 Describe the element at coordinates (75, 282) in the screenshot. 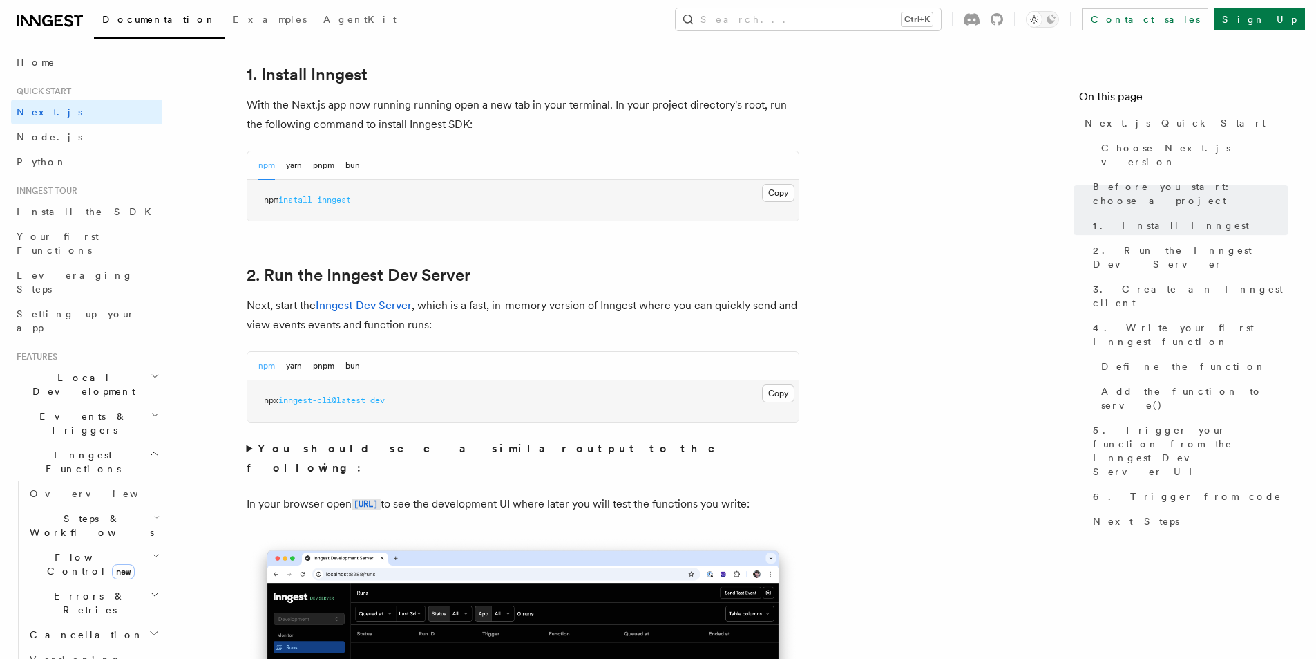

I see `span: Leveraging Steps` at that location.